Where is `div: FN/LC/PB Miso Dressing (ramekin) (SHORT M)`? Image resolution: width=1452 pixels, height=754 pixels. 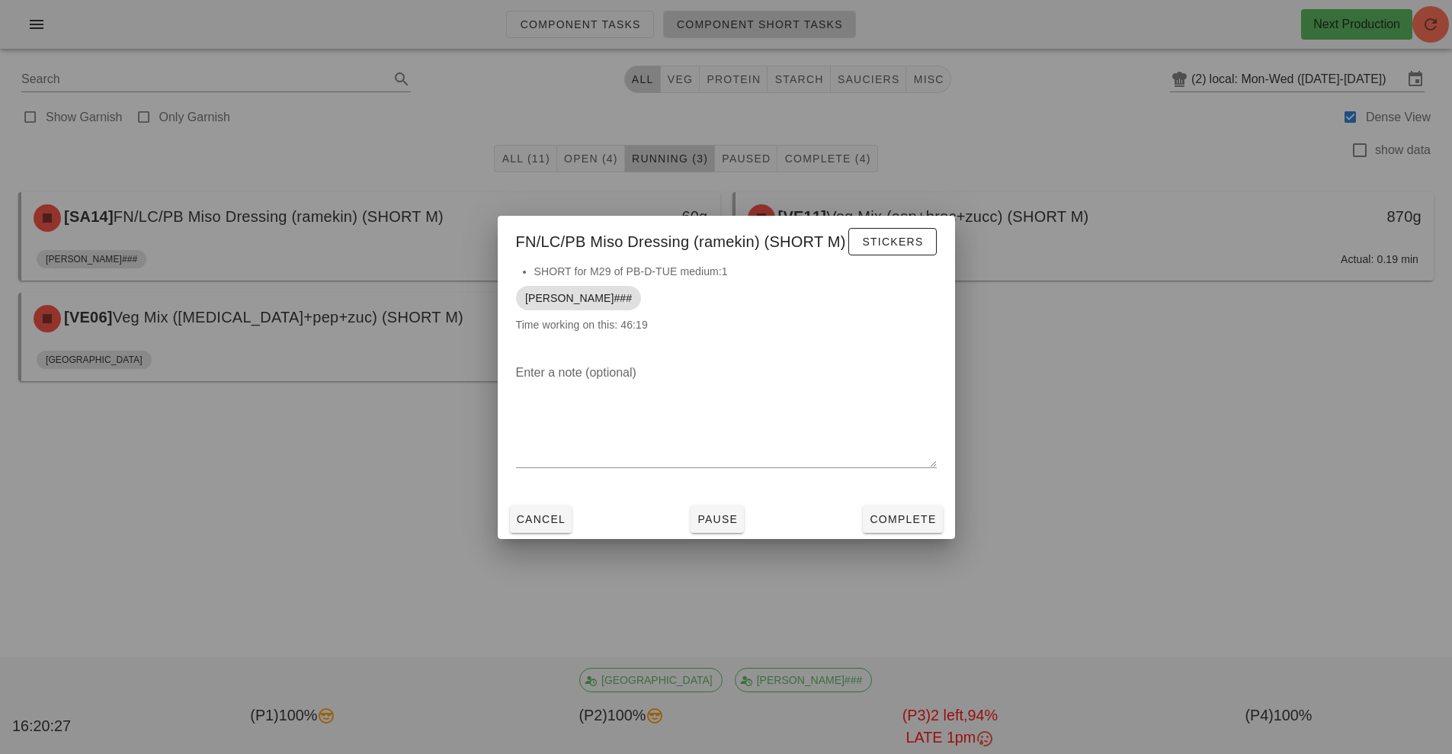
div: FN/LC/PB Miso Dressing (ramekin) (SHORT M) is located at coordinates (726, 239).